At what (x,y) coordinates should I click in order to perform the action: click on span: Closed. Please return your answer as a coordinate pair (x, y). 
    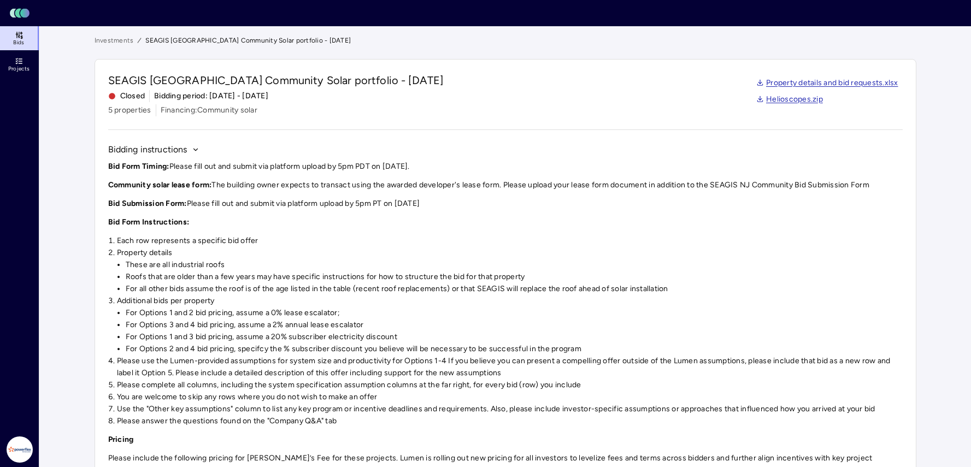
    Looking at the image, I should click on (127, 96).